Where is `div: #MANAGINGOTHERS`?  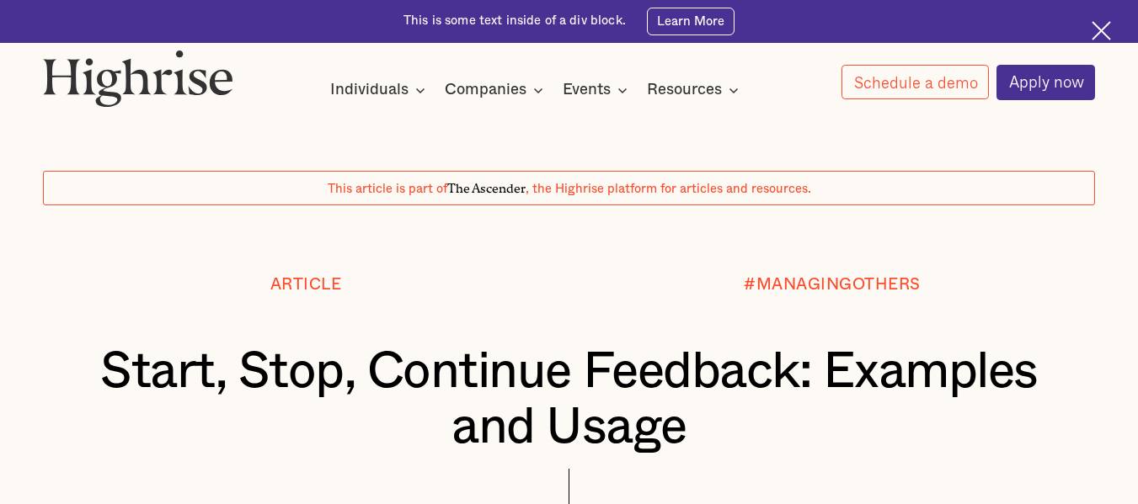
div: #MANAGINGOTHERS is located at coordinates (832, 285).